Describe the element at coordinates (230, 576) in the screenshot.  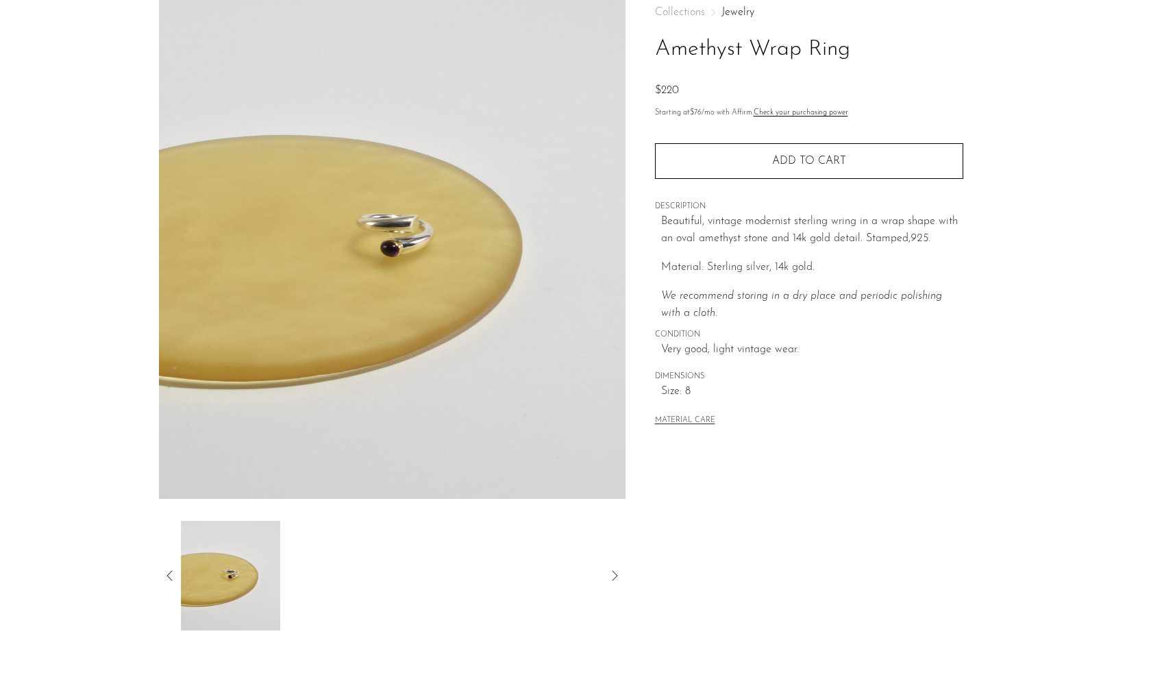
I see `button: Amethyst Wrap Ring` at that location.